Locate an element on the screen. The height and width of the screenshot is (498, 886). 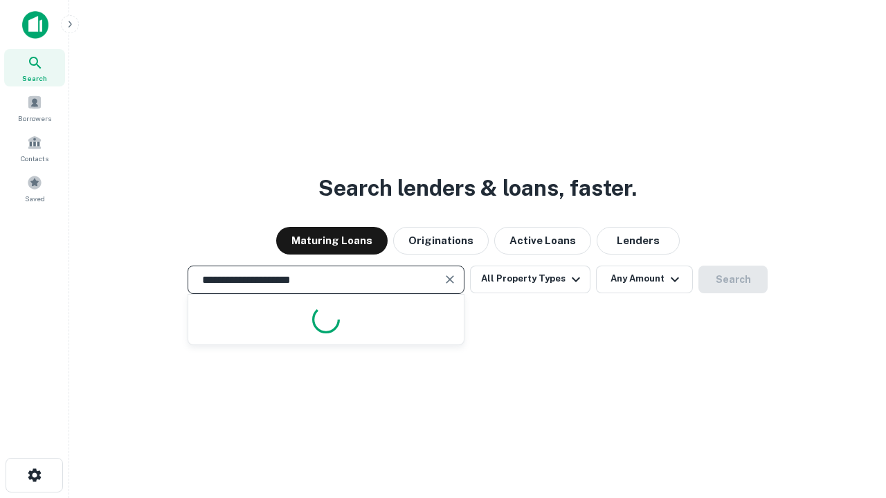
div: Borrowers is located at coordinates (35, 108).